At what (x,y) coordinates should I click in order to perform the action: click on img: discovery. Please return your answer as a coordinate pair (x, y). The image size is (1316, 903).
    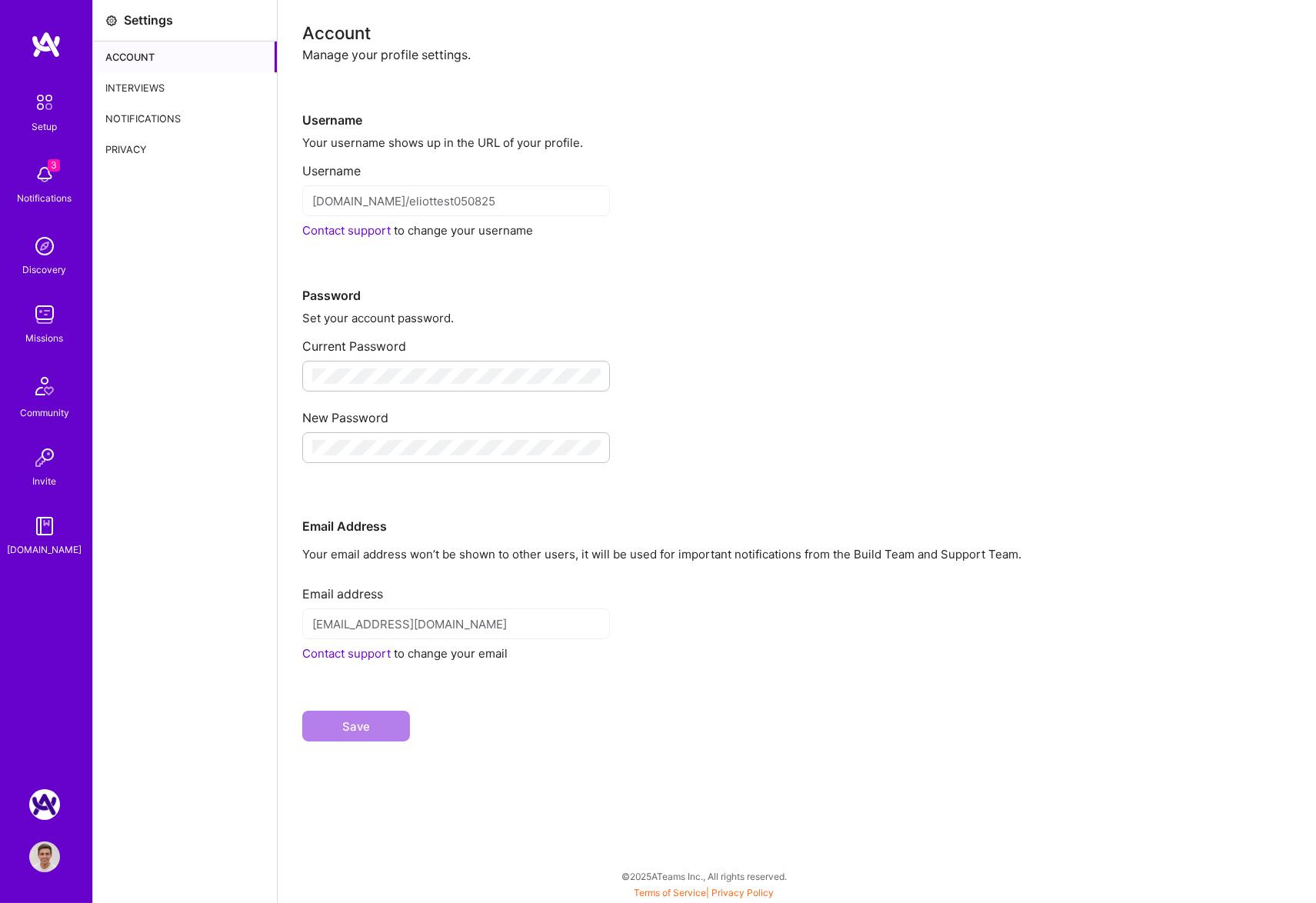
    Looking at the image, I should click on (44, 246).